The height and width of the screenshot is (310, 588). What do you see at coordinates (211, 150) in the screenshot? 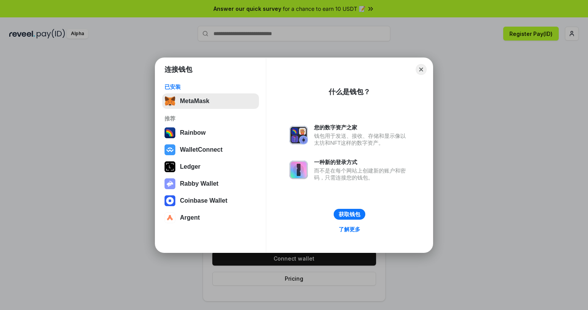
I see `button: WalletConnect` at bounding box center [211, 150].